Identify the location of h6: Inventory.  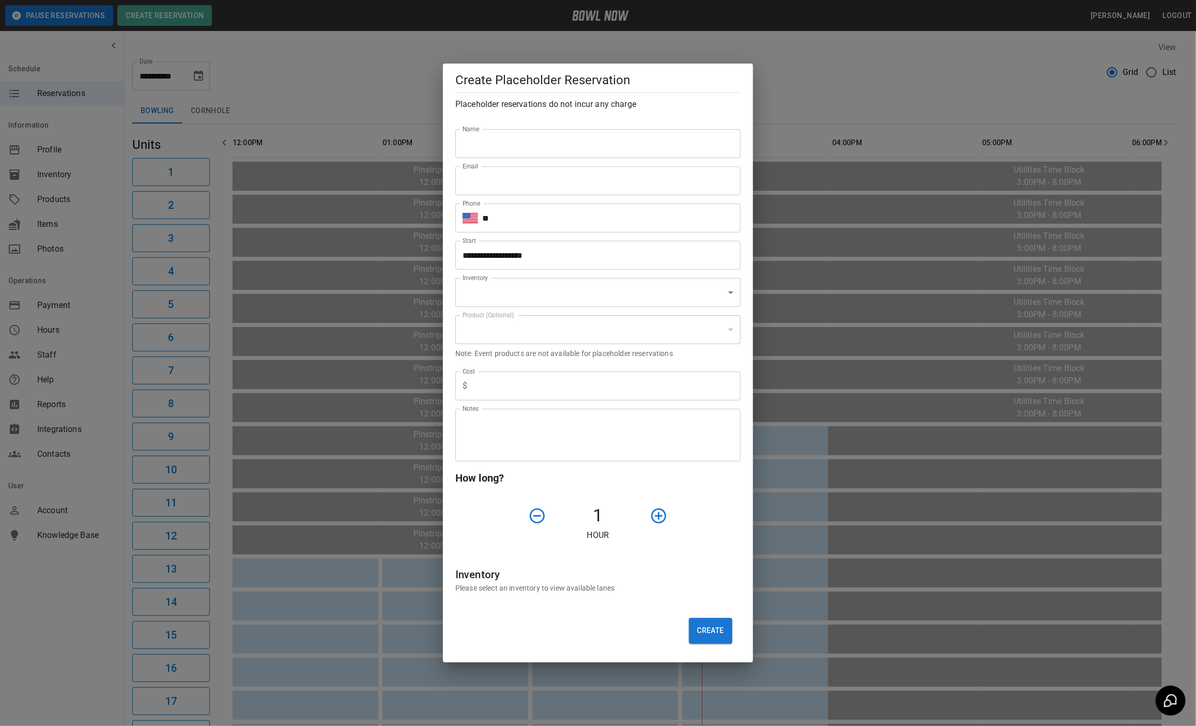
(598, 575).